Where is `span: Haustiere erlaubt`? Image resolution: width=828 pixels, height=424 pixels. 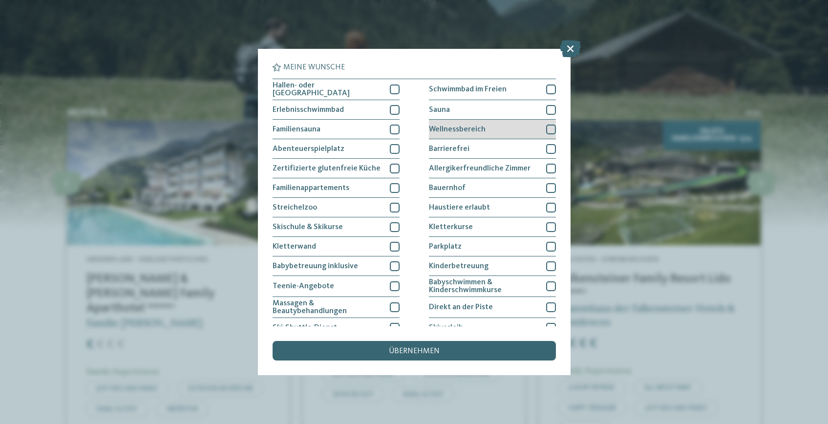 span: Haustiere erlaubt is located at coordinates (459, 208).